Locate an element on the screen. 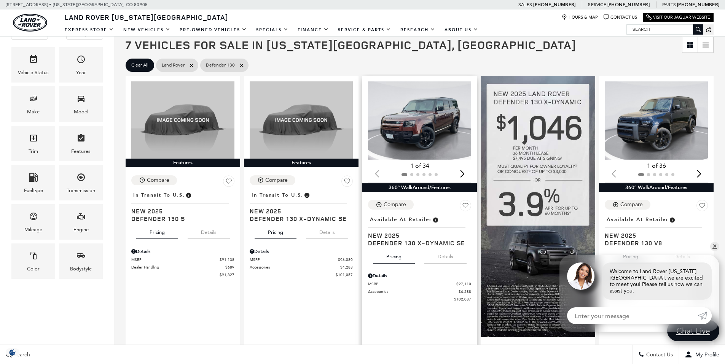 This screenshot has height=364, width=725. span: Engine is located at coordinates (81, 218).